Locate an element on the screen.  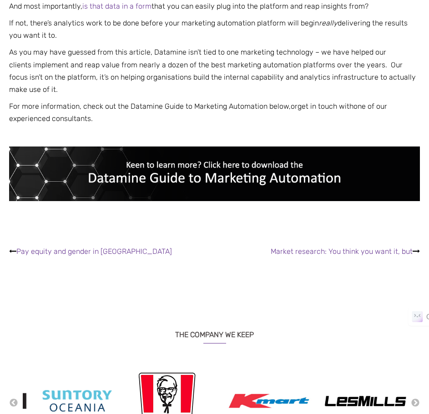
h3: THE COMPANY WE KEEP is located at coordinates (214, 331).